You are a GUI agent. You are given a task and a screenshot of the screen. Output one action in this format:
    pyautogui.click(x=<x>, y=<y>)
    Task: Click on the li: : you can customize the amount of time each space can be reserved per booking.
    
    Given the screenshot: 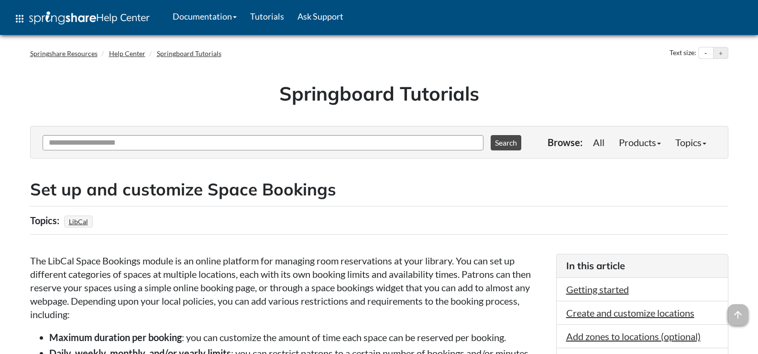 What is the action you would take?
    pyautogui.click(x=298, y=337)
    